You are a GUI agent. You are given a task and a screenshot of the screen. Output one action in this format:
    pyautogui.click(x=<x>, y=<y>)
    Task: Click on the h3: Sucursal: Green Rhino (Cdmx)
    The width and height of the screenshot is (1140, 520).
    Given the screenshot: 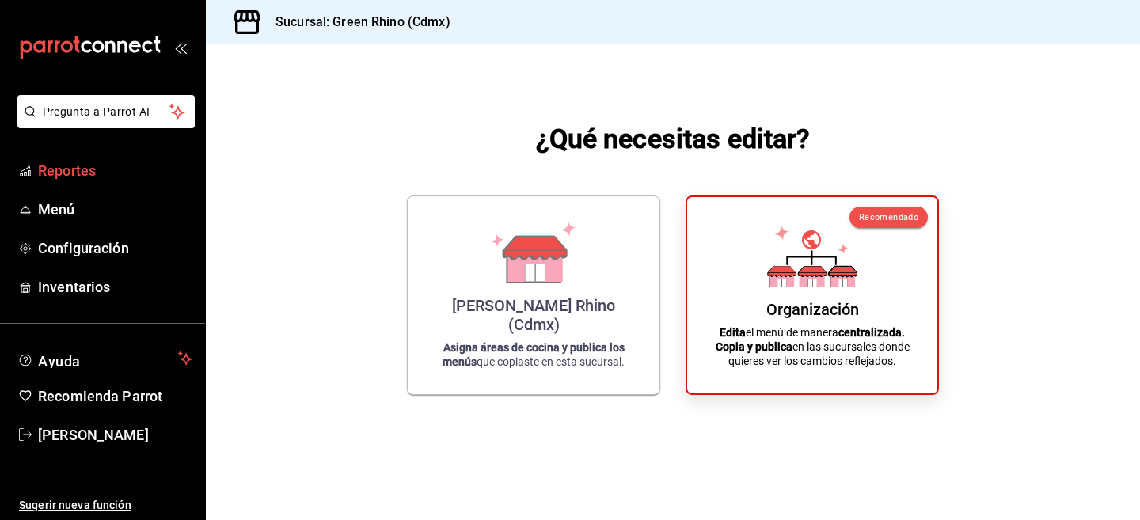 What is the action you would take?
    pyautogui.click(x=356, y=22)
    